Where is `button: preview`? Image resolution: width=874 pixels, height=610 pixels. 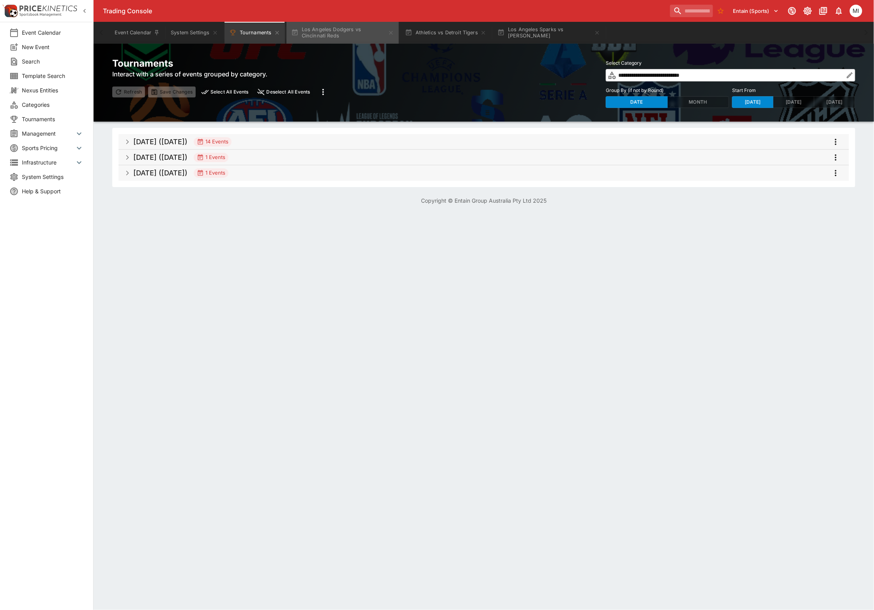 button: preview is located at coordinates (225, 92).